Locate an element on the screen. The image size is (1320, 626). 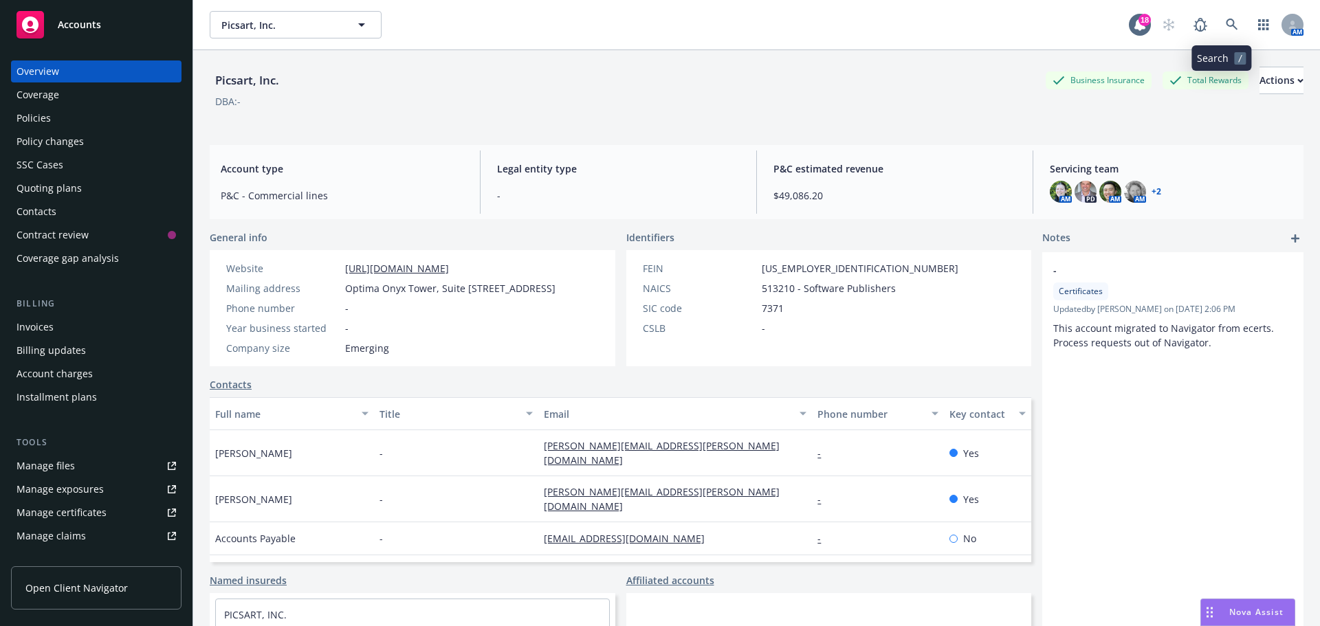
div: Business Insurance is located at coordinates (1098, 80).